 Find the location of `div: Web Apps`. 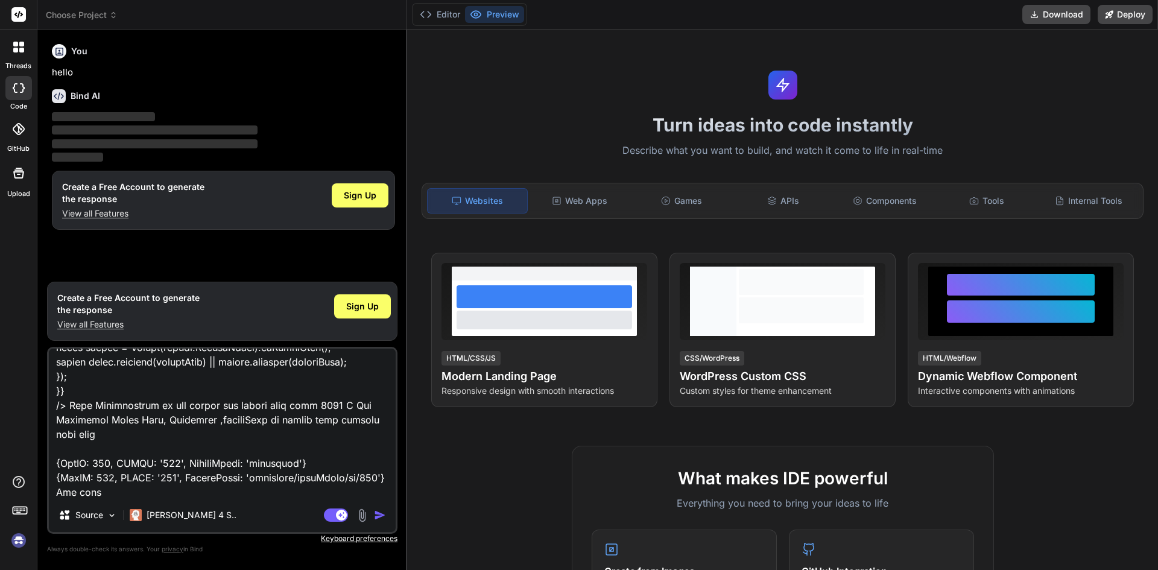

div: Web Apps is located at coordinates (580, 201).